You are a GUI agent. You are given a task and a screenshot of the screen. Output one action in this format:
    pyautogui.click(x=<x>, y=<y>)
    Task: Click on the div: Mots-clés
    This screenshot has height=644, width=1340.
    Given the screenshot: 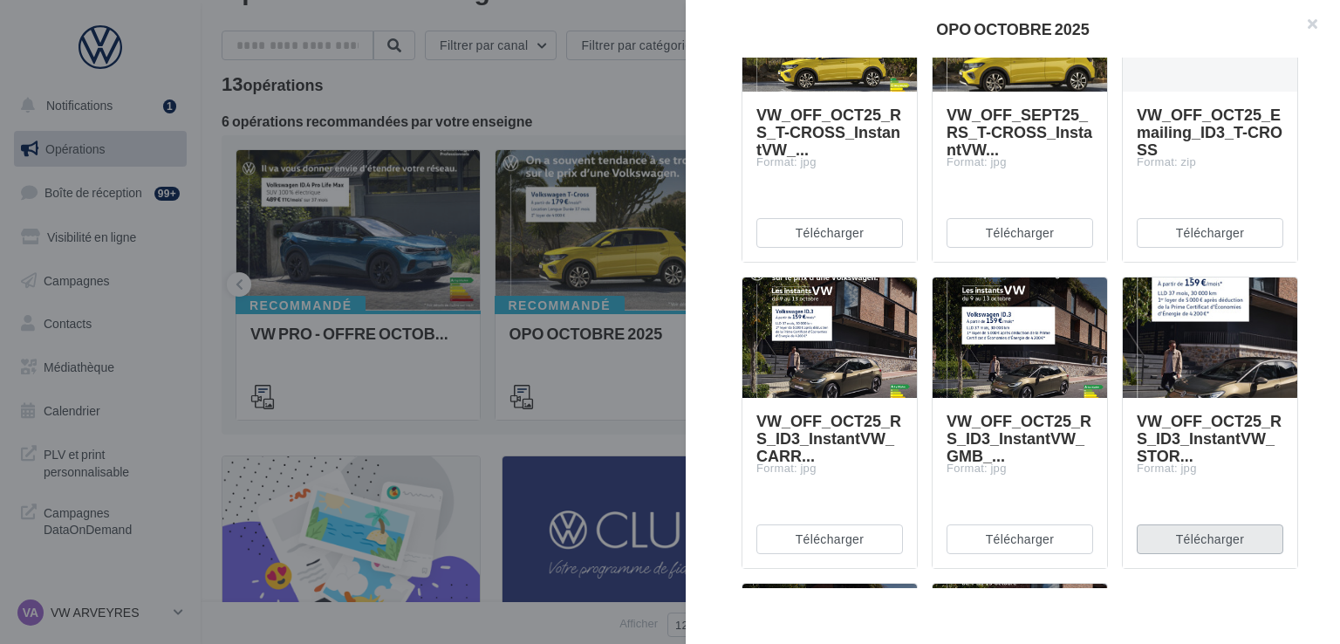 What is the action you would take?
    pyautogui.click(x=242, y=108)
    